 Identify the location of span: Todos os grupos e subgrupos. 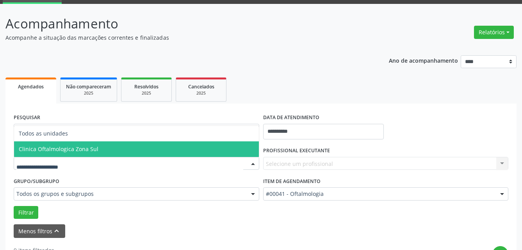
(130, 194).